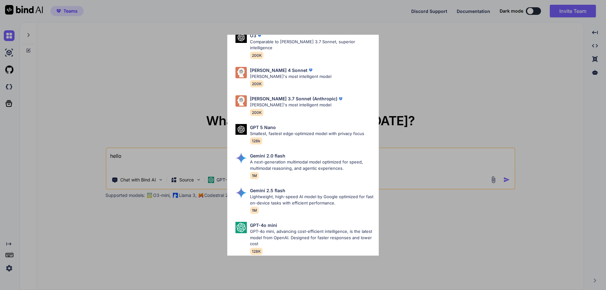  Describe the element at coordinates (312, 165) in the screenshot. I see `p: A next-generation multimodal model optimized for speed, multimodal reasoning, and agentic experie...` at that location.